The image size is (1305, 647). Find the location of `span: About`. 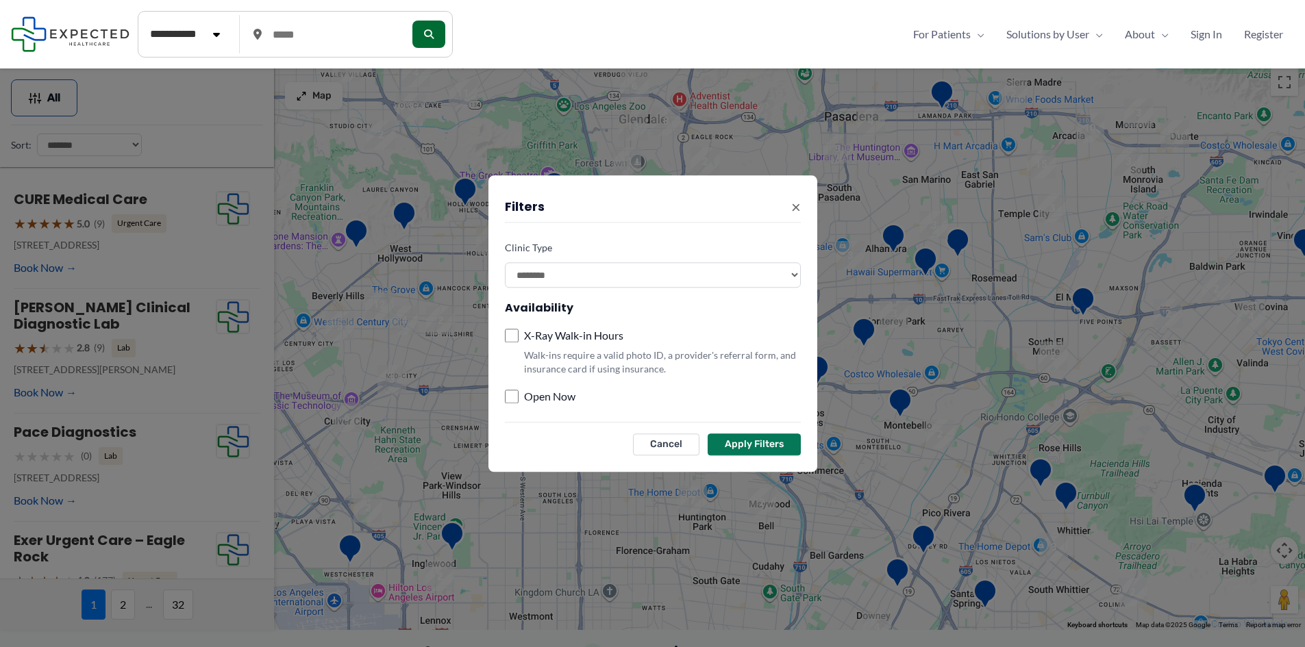

span: About is located at coordinates (1140, 34).